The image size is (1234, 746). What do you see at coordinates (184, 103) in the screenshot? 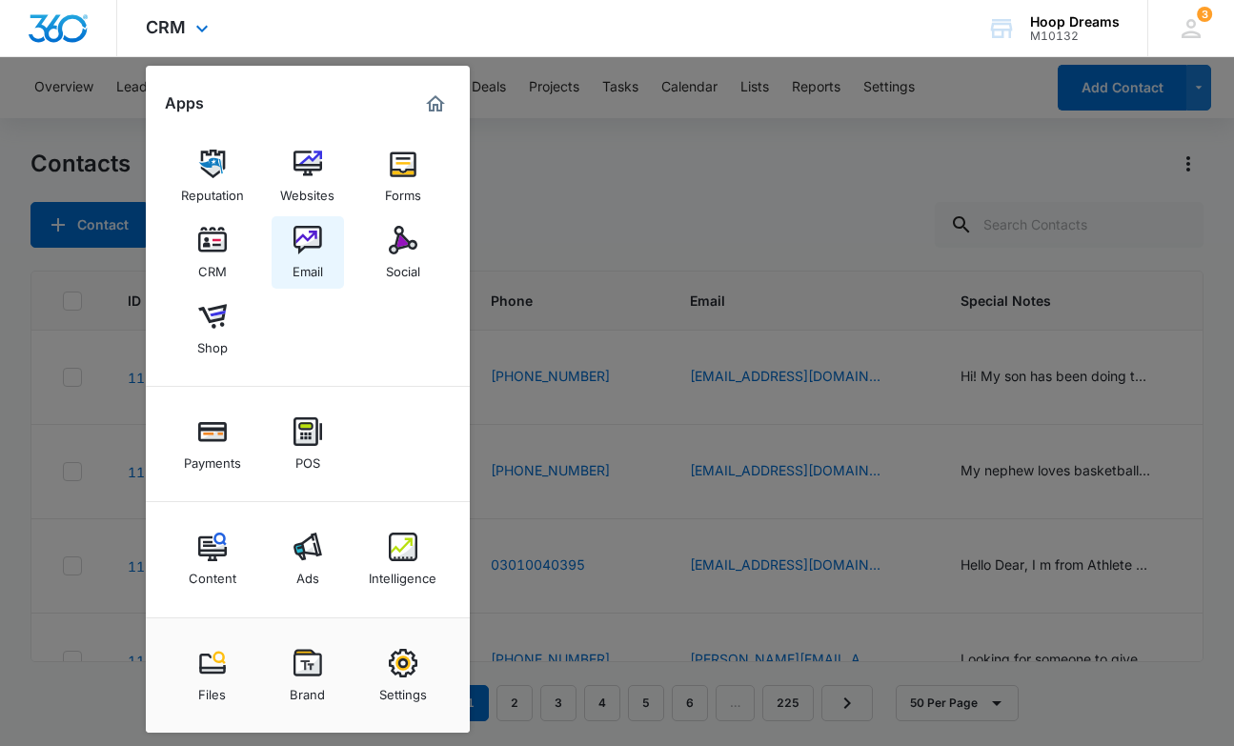
I see `h2: Apps` at bounding box center [184, 103].